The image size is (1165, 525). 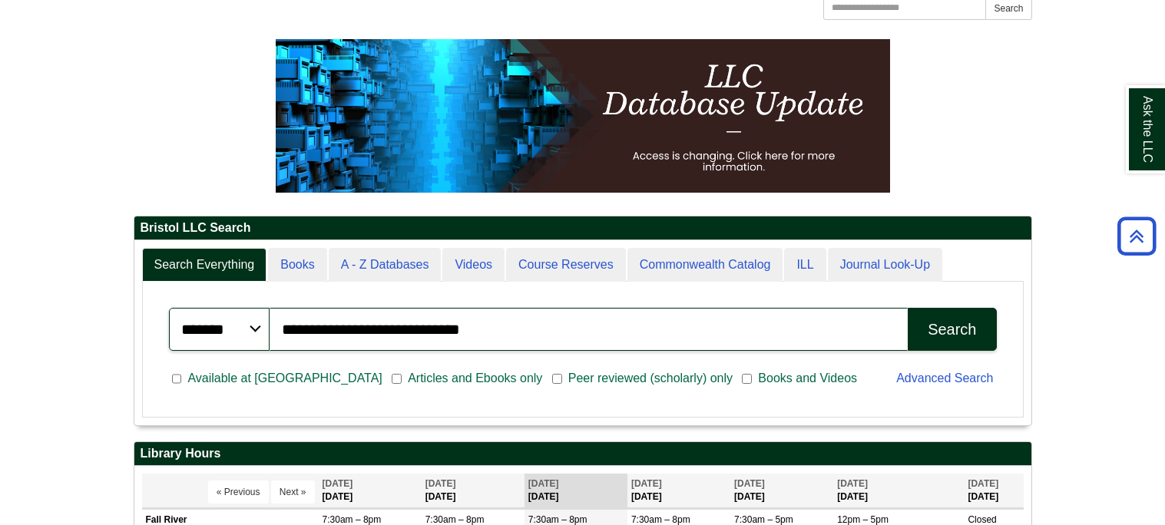 I want to click on a: Videos, so click(x=473, y=265).